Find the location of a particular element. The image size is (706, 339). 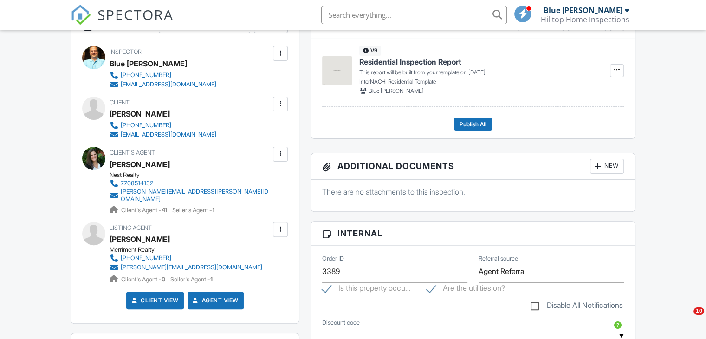

label: Are the utilities on? is located at coordinates (466, 289).